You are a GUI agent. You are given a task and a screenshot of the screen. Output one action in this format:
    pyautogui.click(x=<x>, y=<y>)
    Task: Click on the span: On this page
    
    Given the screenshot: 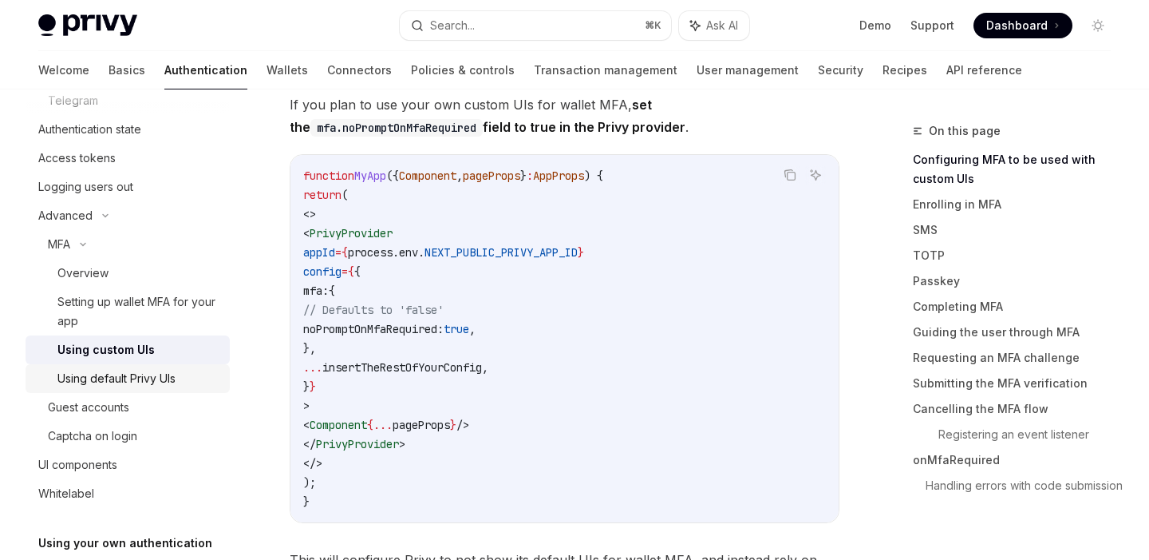 What is the action you would take?
    pyautogui.click(x=965, y=131)
    